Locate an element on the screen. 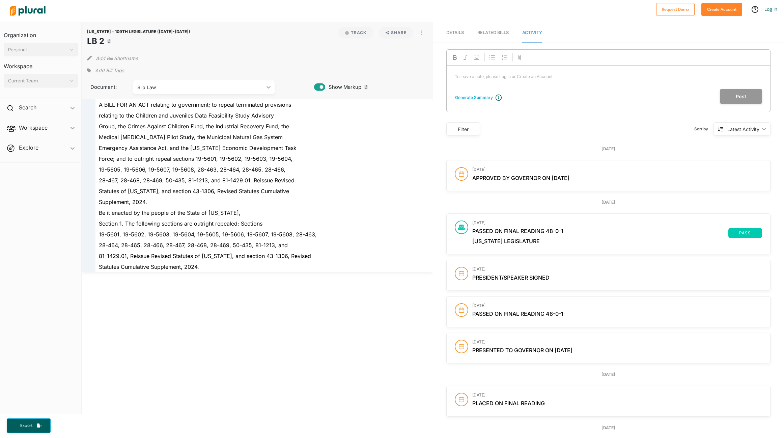 The image size is (784, 438). button: Share is located at coordinates (396, 33).